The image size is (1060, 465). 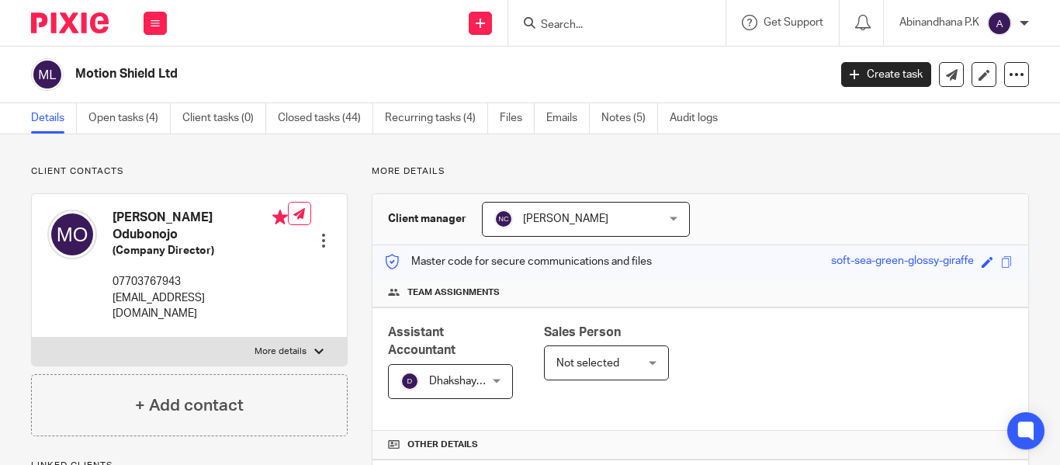 What do you see at coordinates (453, 293) in the screenshot?
I see `span: Team assignments` at bounding box center [453, 293].